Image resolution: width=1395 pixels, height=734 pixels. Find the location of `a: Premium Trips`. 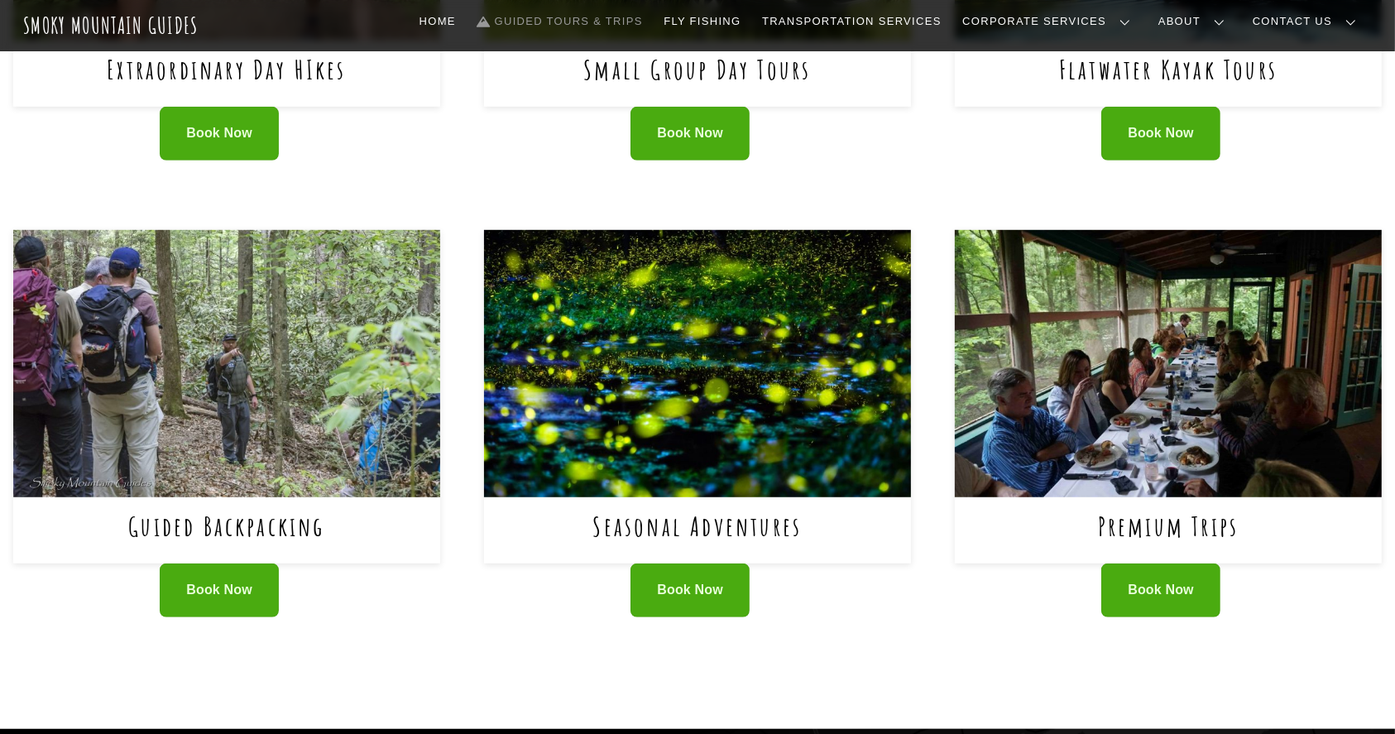

a: Premium Trips is located at coordinates (1168, 525).